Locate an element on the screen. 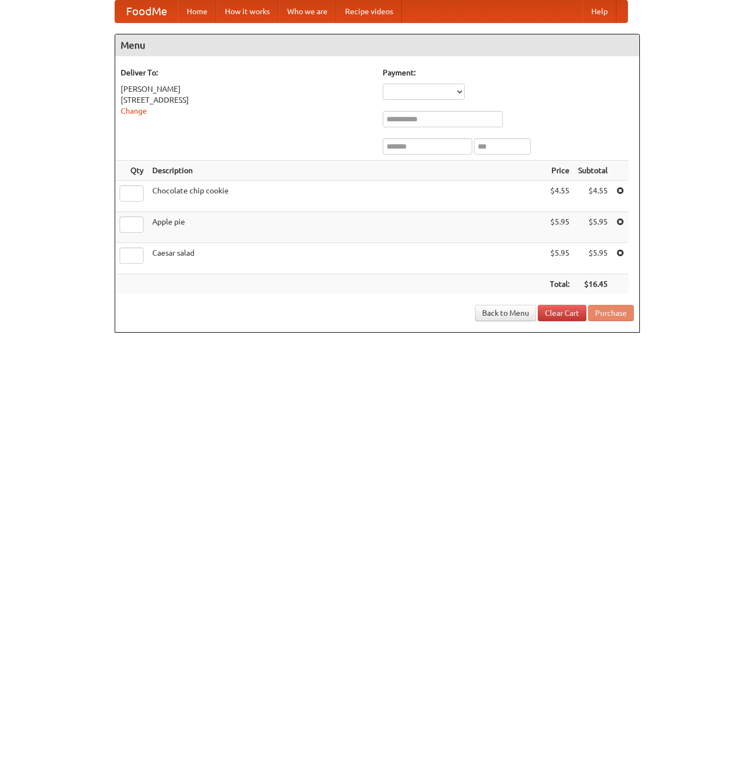 The width and height of the screenshot is (742, 773). th: $16.45 is located at coordinates (593, 284).